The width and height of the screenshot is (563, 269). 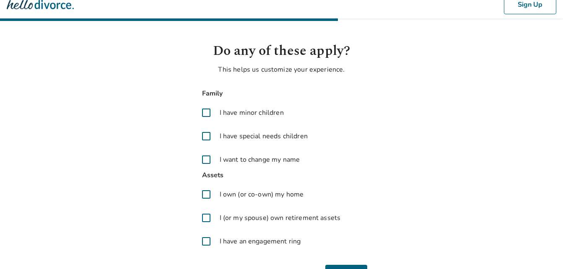 What do you see at coordinates (263, 136) in the screenshot?
I see `span: I have special needs children` at bounding box center [263, 136].